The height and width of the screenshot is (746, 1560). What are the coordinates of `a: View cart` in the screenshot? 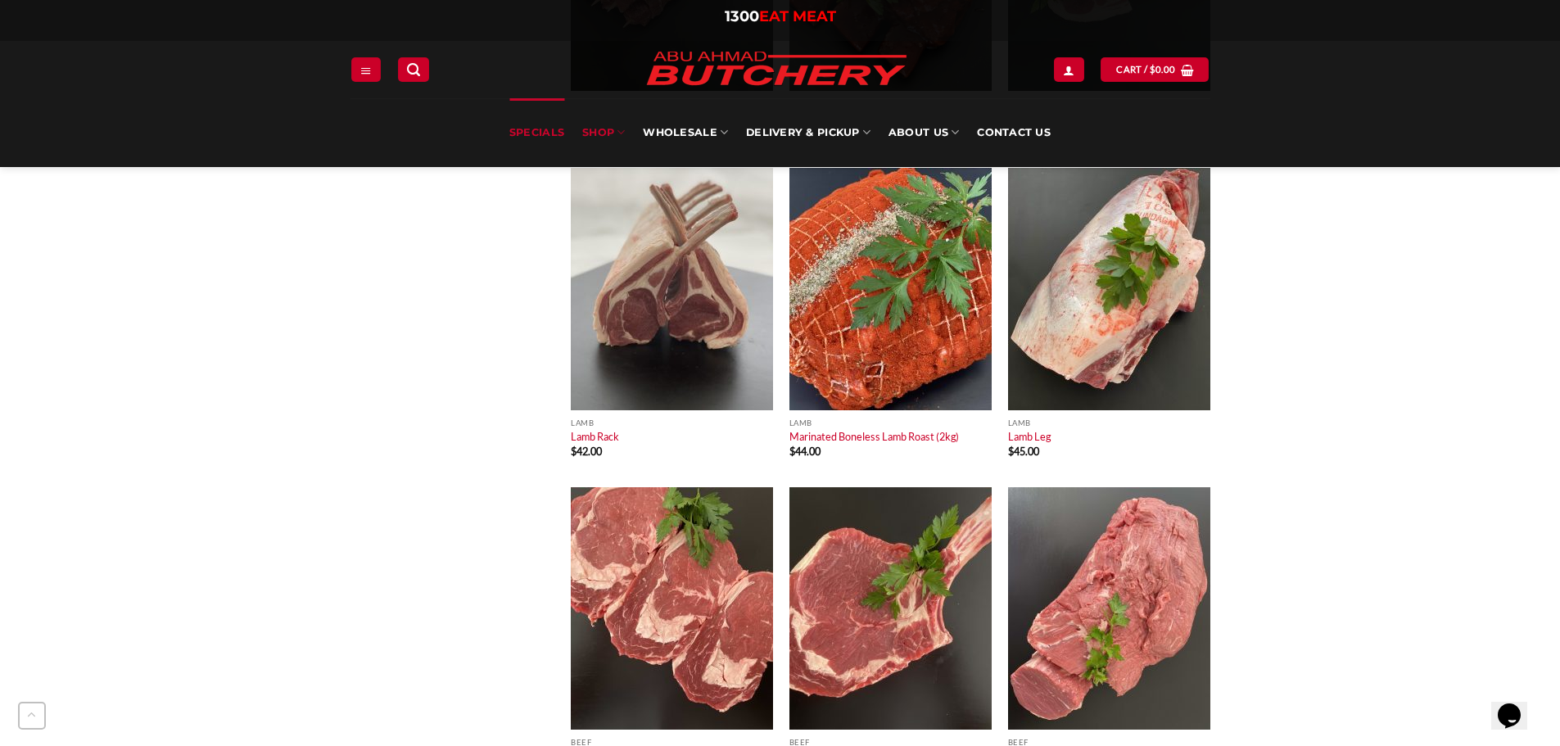 It's located at (1155, 69).